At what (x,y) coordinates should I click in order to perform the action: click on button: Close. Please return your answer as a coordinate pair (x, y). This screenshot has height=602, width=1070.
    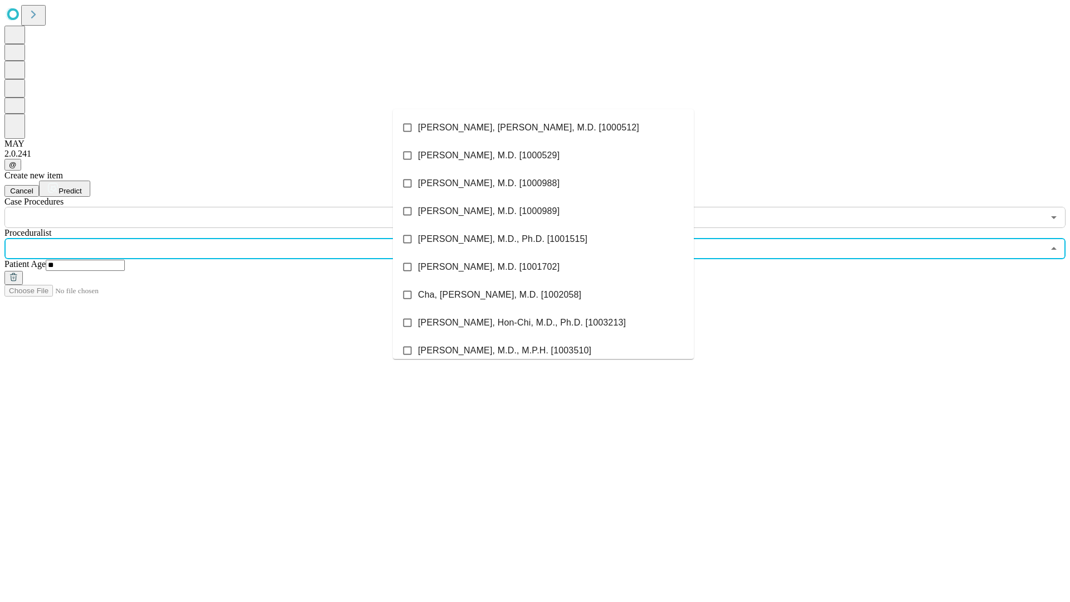
    Looking at the image, I should click on (1054, 249).